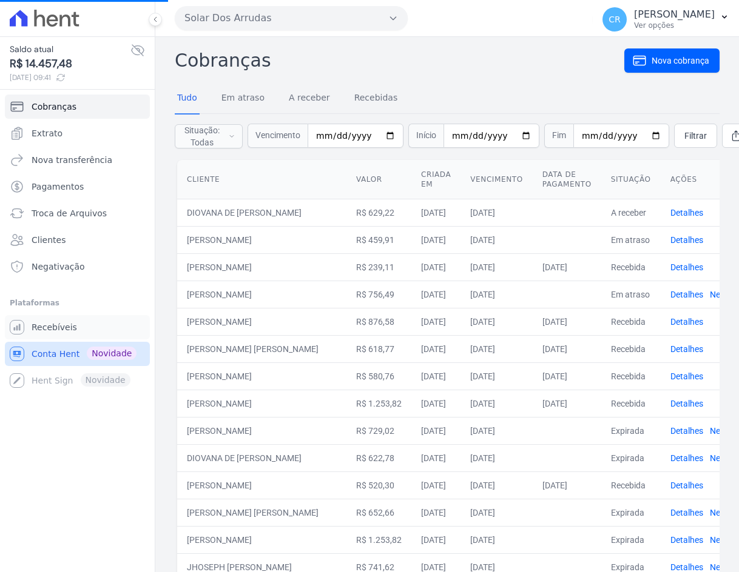 This screenshot has width=739, height=572. What do you see at coordinates (309, 99) in the screenshot?
I see `a: A receber` at bounding box center [309, 99].